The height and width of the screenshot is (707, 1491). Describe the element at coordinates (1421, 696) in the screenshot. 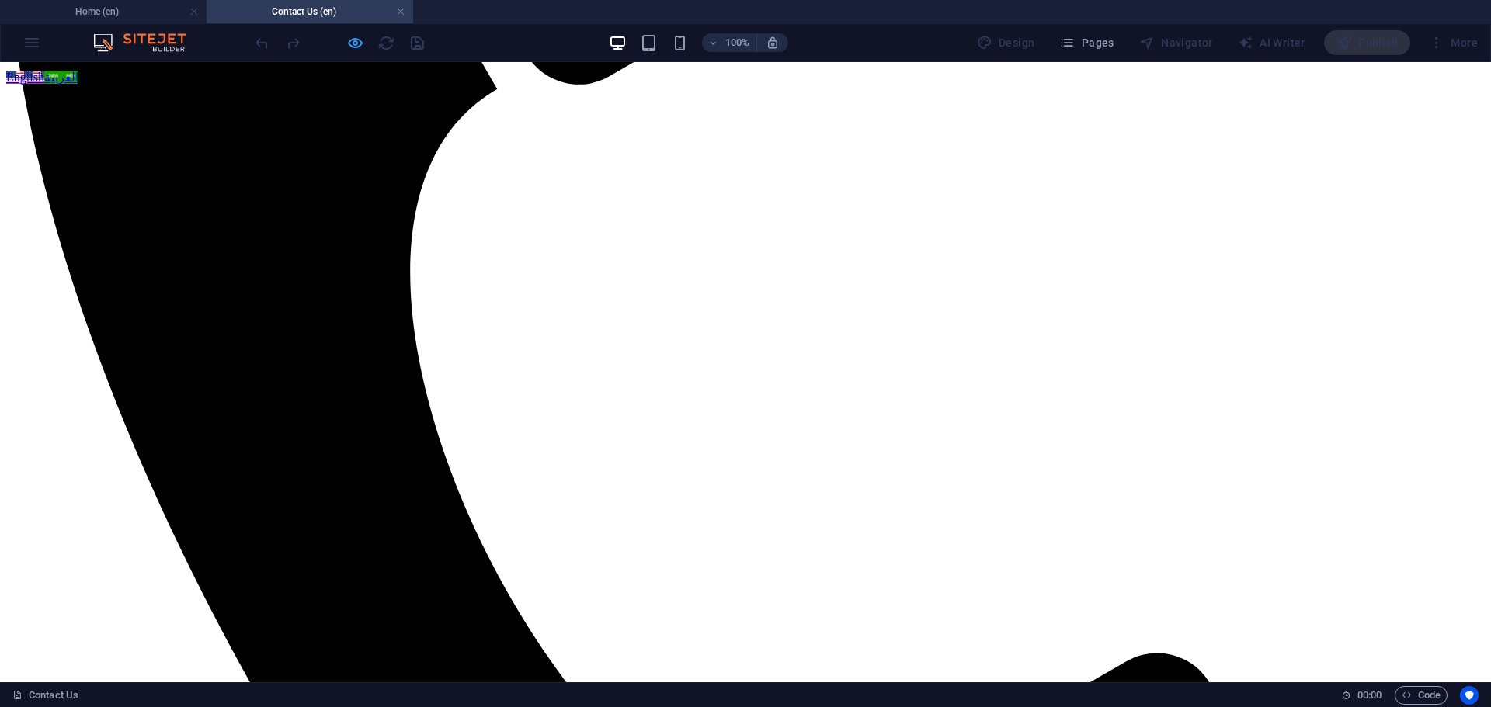

I see `button: Code` at that location.